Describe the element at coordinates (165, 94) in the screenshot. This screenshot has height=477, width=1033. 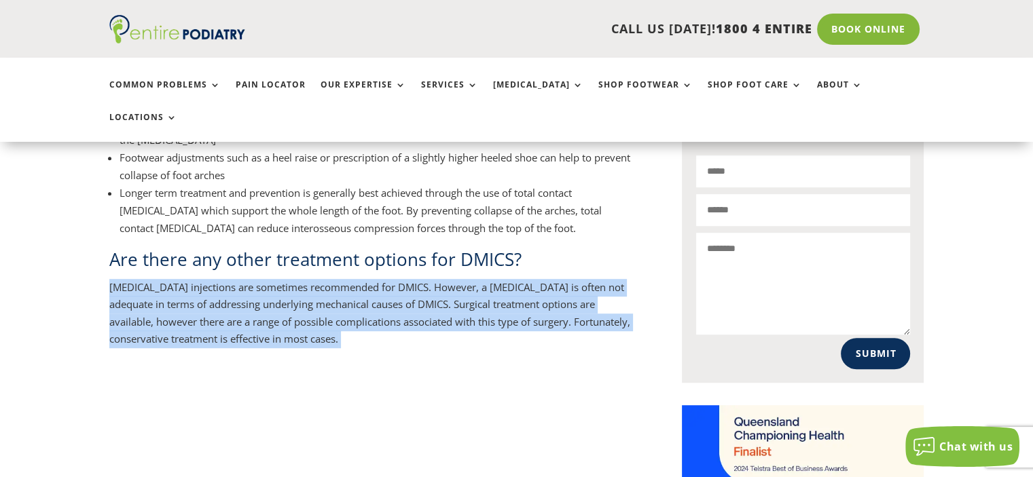
I see `a: Common Problems` at that location.